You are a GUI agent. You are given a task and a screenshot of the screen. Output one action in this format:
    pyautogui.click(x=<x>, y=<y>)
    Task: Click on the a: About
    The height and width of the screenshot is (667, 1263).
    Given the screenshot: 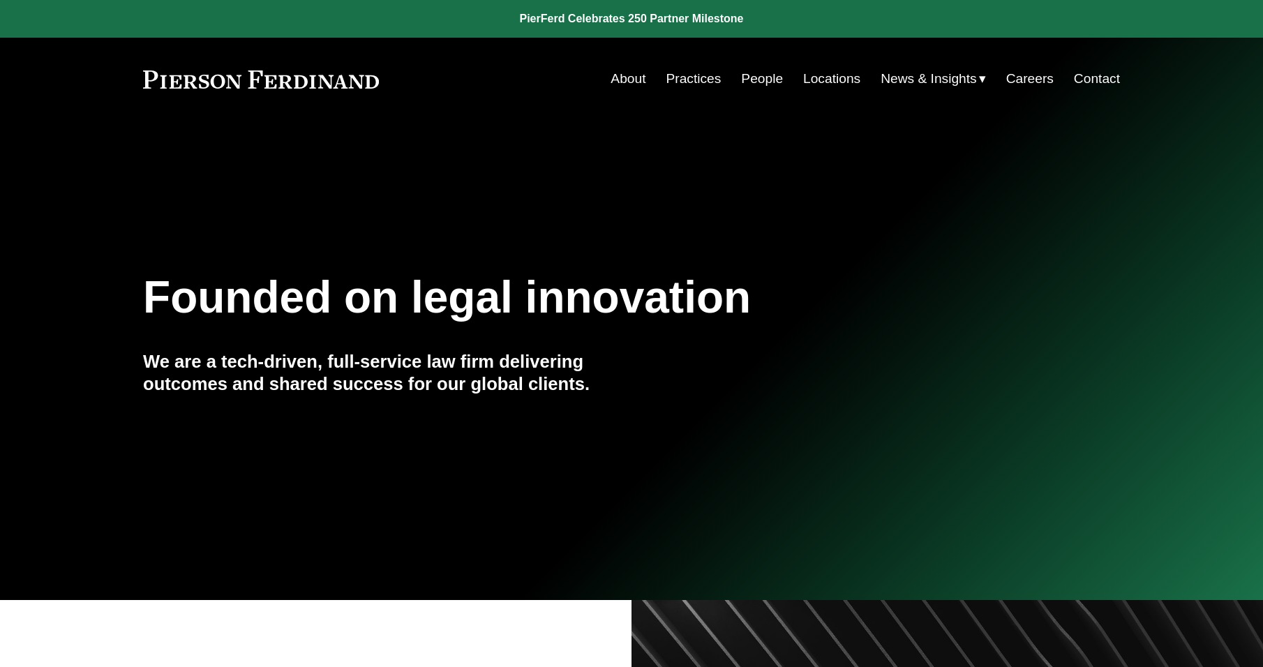 What is the action you would take?
    pyautogui.click(x=628, y=79)
    